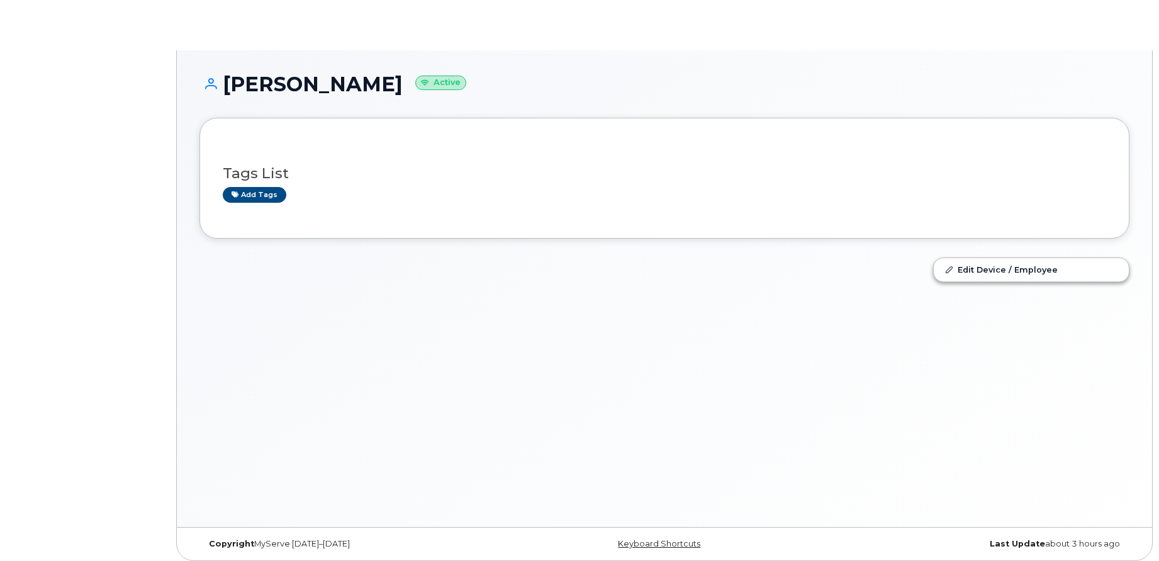  I want to click on a: Keyboard Shortcuts, so click(659, 543).